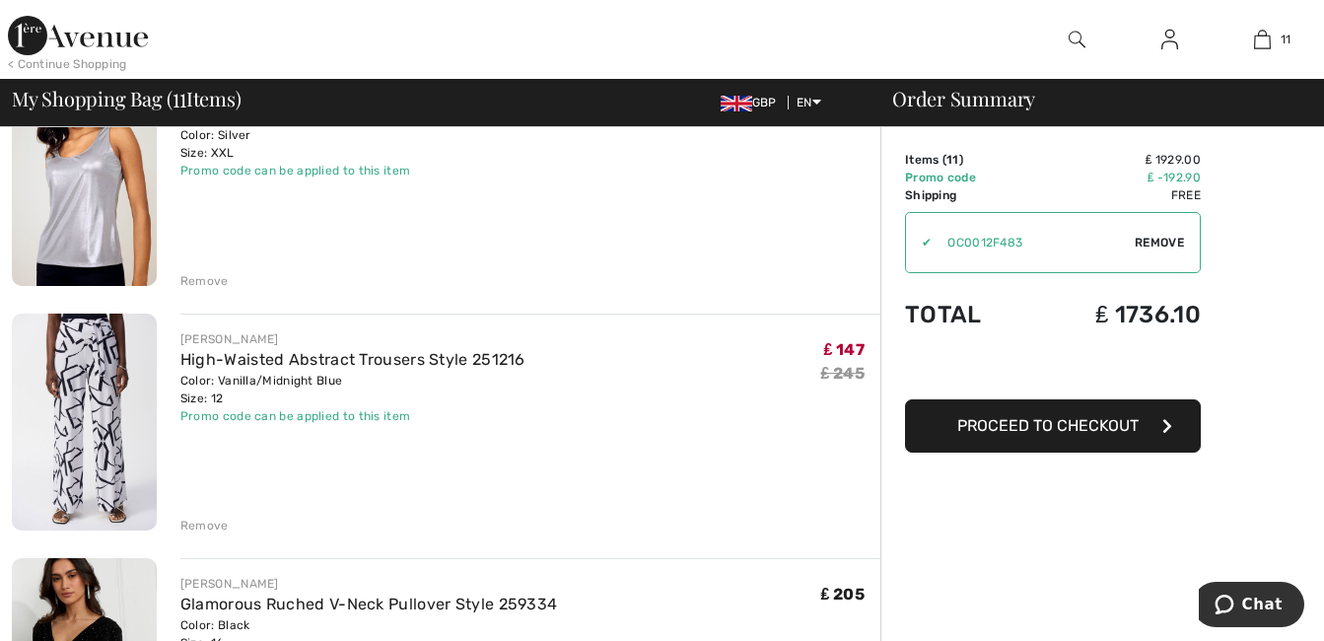 This screenshot has height=641, width=1324. What do you see at coordinates (126, 99) in the screenshot?
I see `span: My Shopping Bag ( Items)` at bounding box center [126, 99].